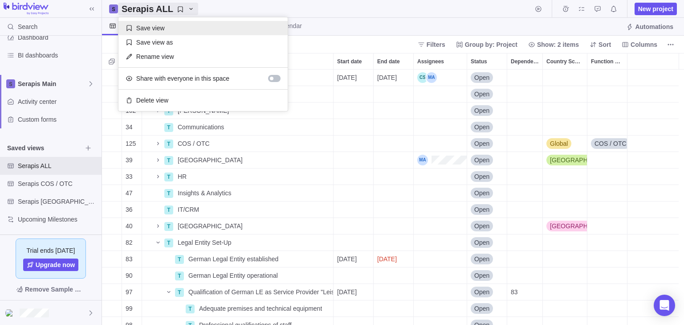 This screenshot has height=325, width=684. I want to click on span: Save view, so click(151, 28).